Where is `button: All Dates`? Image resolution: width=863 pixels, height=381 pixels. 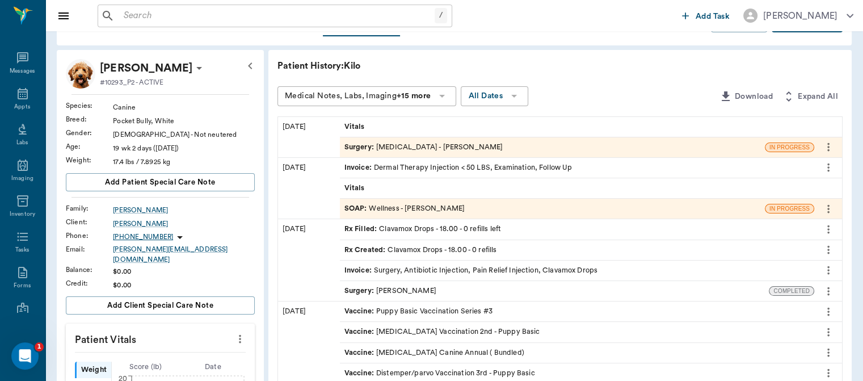
button: All Dates is located at coordinates (494, 96).